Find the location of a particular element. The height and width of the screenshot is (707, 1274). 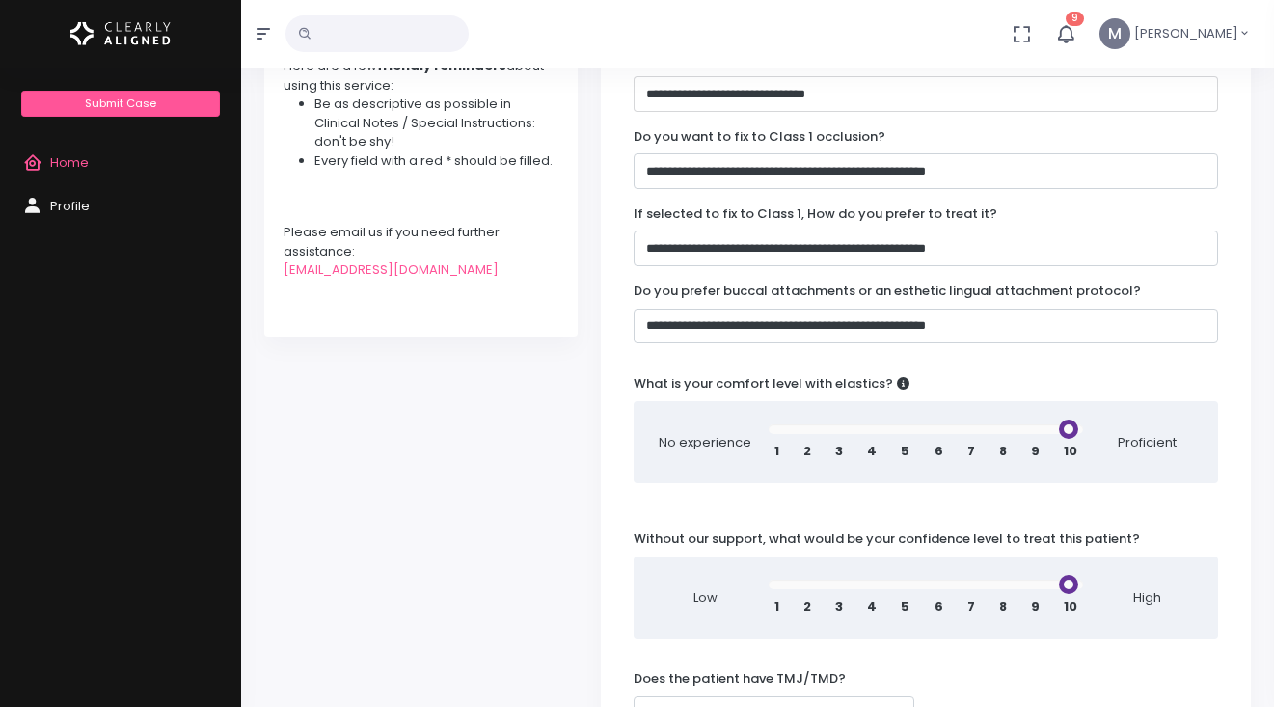

label: Do you want to fix to Class 1 occlusion? is located at coordinates (759, 137).